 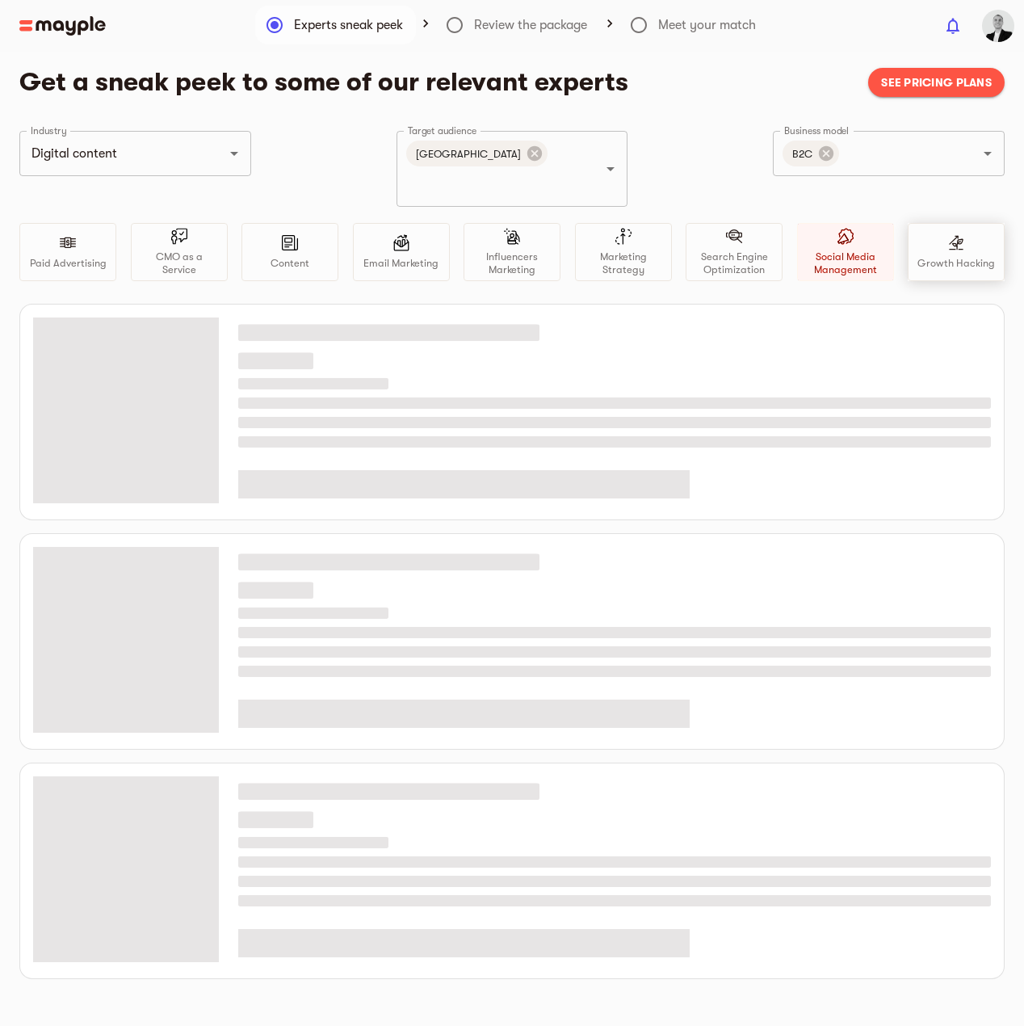 I want to click on div: Content, so click(x=290, y=252).